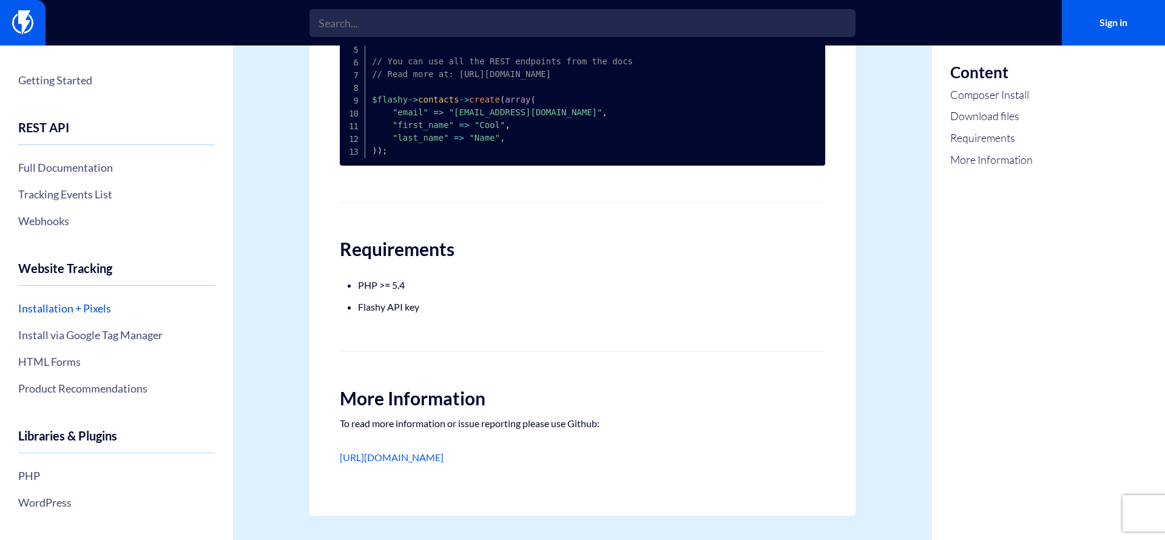  What do you see at coordinates (583, 398) in the screenshot?
I see `h2: More Information` at bounding box center [583, 398].